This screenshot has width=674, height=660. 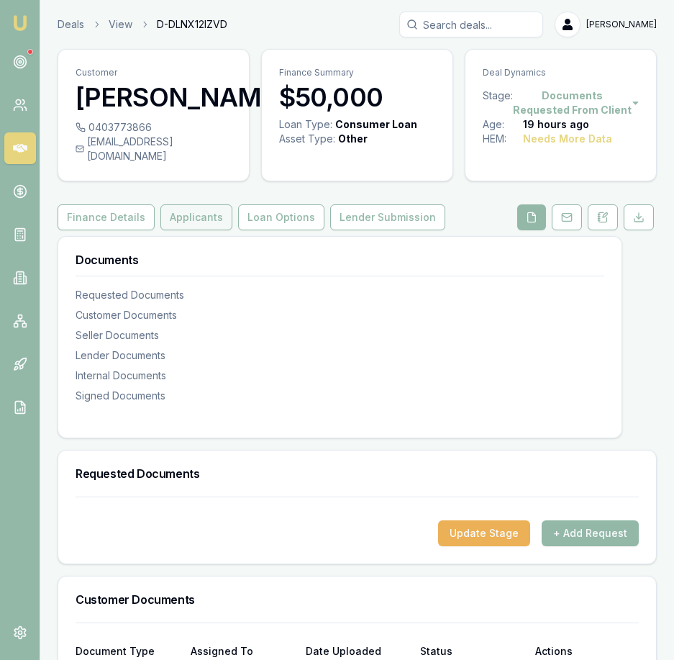 I want to click on h3: $50,000, so click(x=357, y=97).